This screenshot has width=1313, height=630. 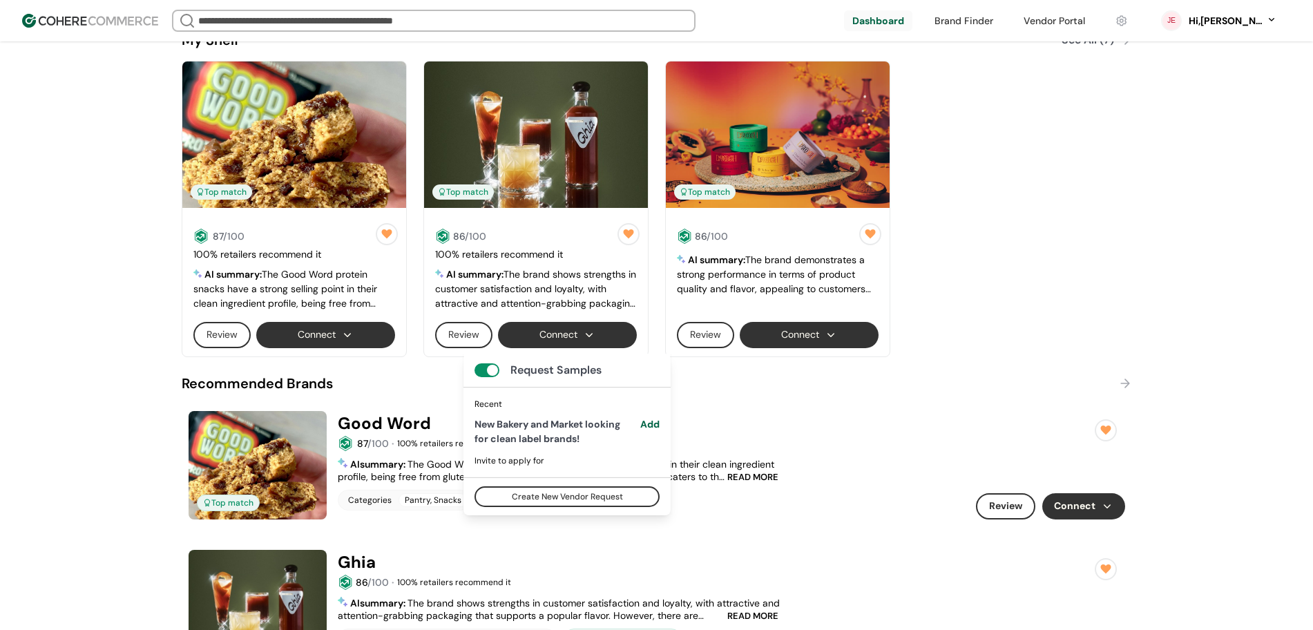 I want to click on span: Create New Vendor Request, so click(x=567, y=497).